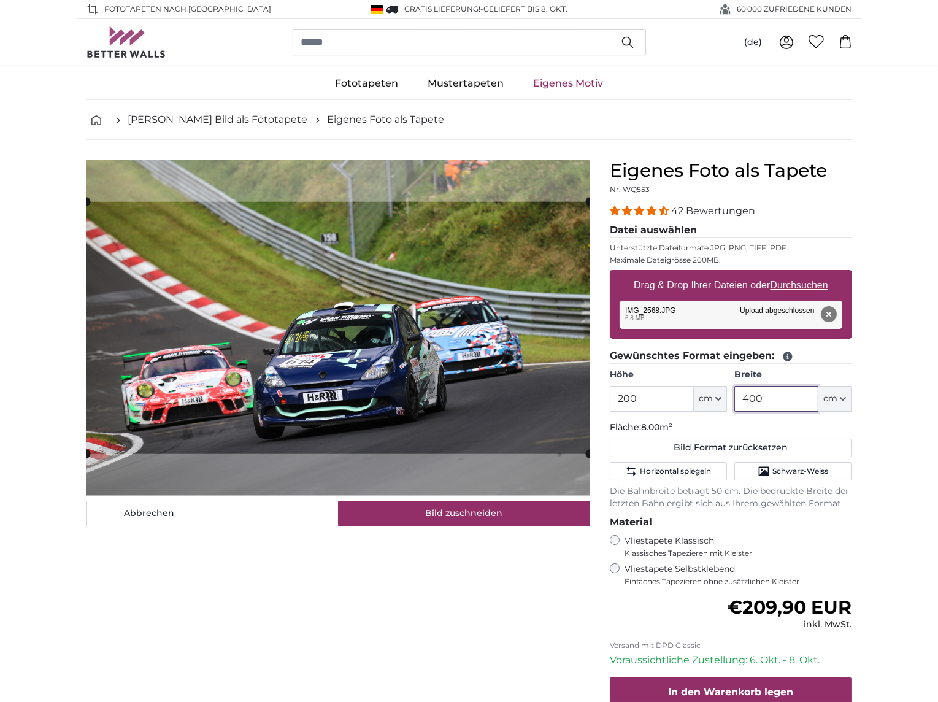 This screenshot has width=938, height=702. What do you see at coordinates (466, 83) in the screenshot?
I see `a: Mustertapeten` at bounding box center [466, 83].